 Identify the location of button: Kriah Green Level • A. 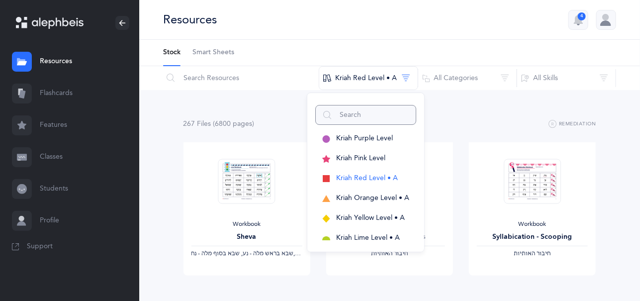
(366, 258).